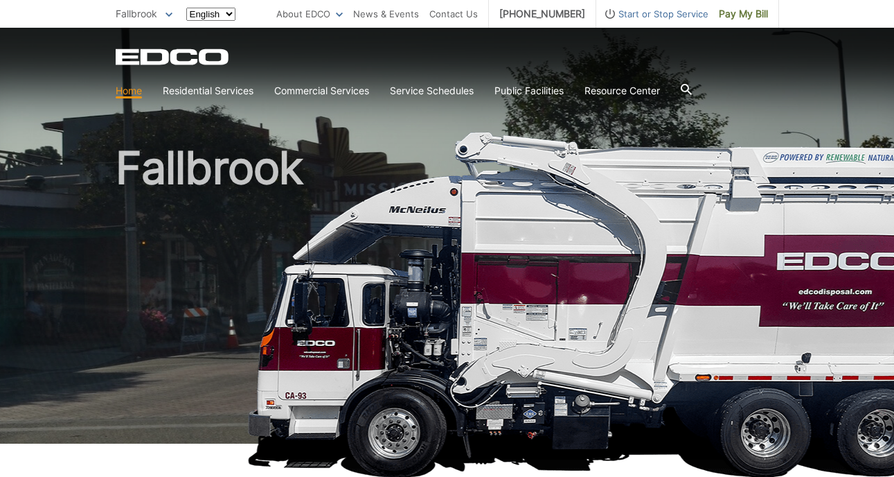 The height and width of the screenshot is (477, 894). I want to click on a: Residential Services, so click(208, 91).